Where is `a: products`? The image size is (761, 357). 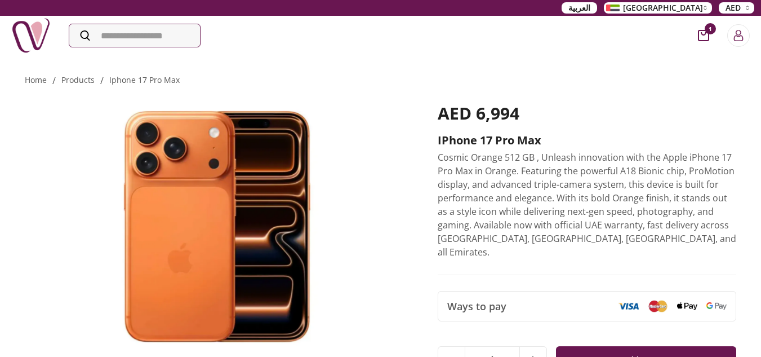 a: products is located at coordinates (78, 79).